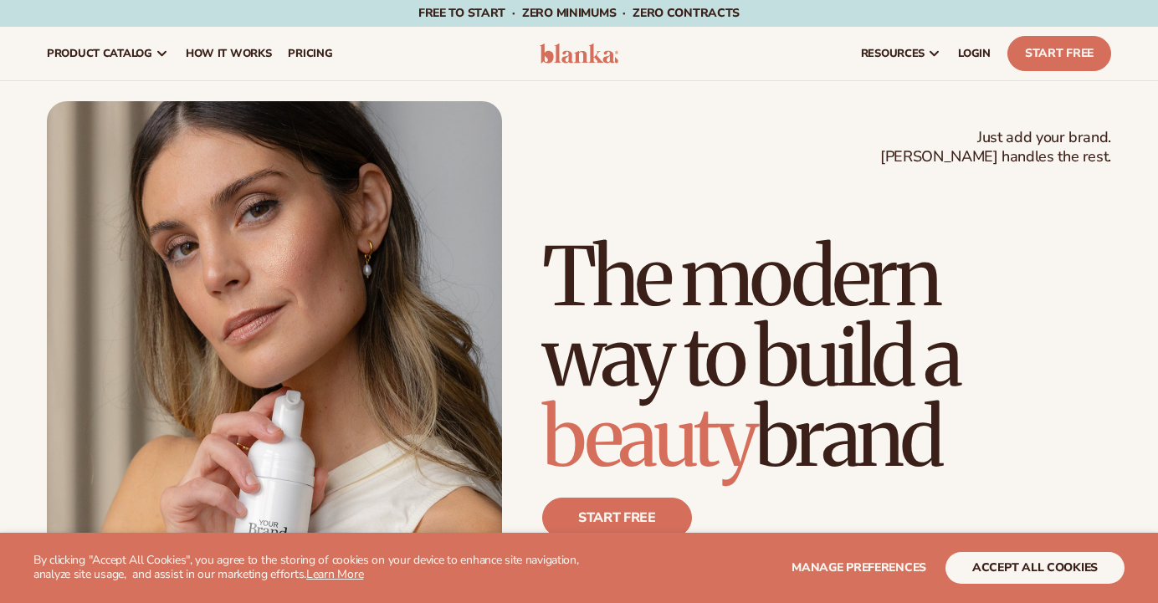  I want to click on a: logo, so click(579, 54).